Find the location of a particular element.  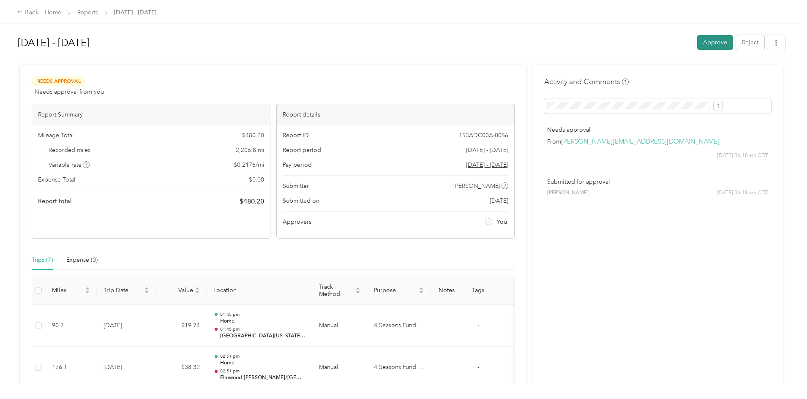

a: Home is located at coordinates (53, 12).